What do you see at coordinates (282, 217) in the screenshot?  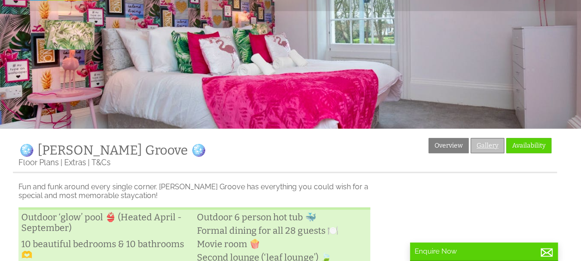 I see `li: Outdoor 6 person hot tub 🐳` at bounding box center [282, 217].